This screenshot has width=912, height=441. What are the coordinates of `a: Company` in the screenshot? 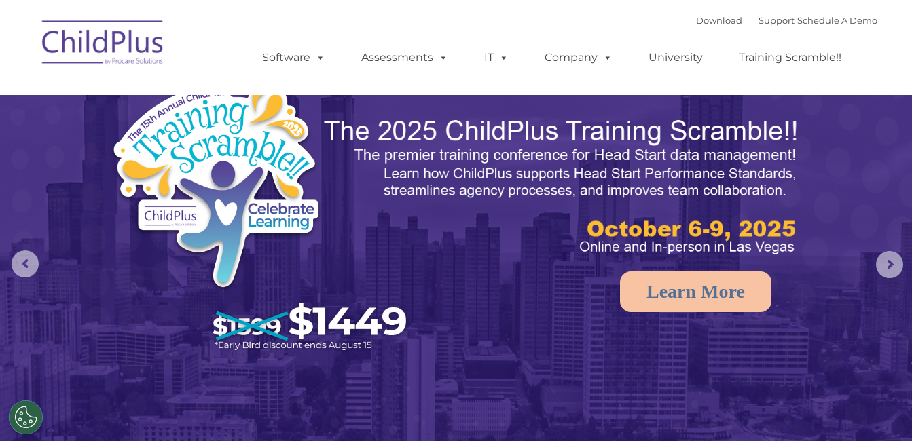 It's located at (578, 58).